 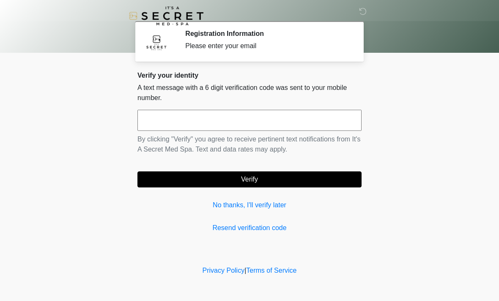 What do you see at coordinates (166, 16) in the screenshot?
I see `img: It's A Secret Med Spa Logo` at bounding box center [166, 16].